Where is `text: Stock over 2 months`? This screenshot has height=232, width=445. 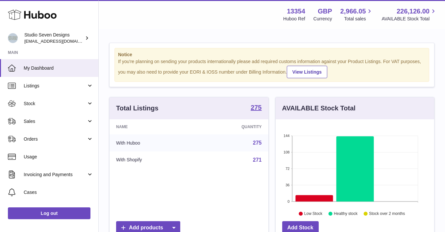 text: Stock over 2 months is located at coordinates (387, 214).